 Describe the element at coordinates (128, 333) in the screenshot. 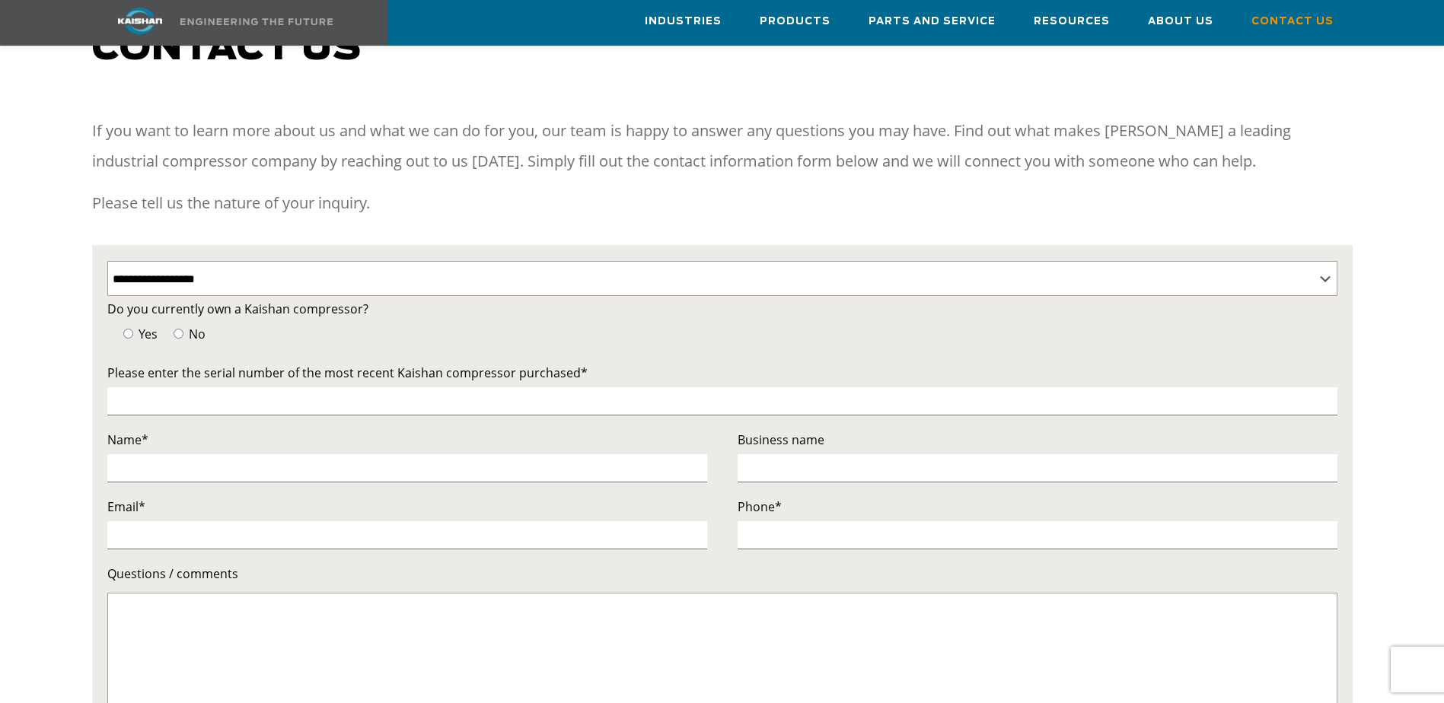

I see `input: Yes` at that location.